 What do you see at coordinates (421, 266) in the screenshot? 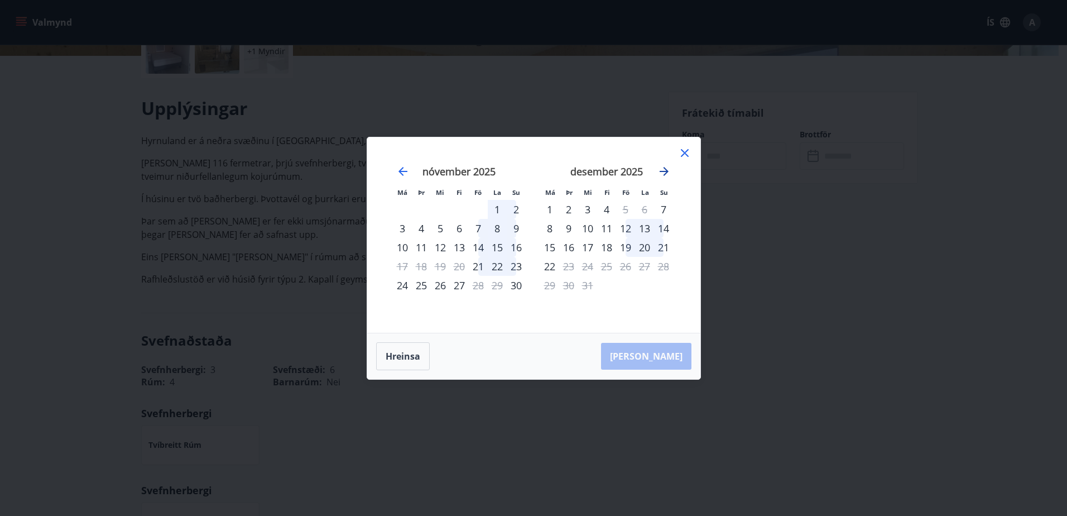
I see `td: Not available. þriðjudagur, 18. nóvember 2025` at bounding box center [421, 266].